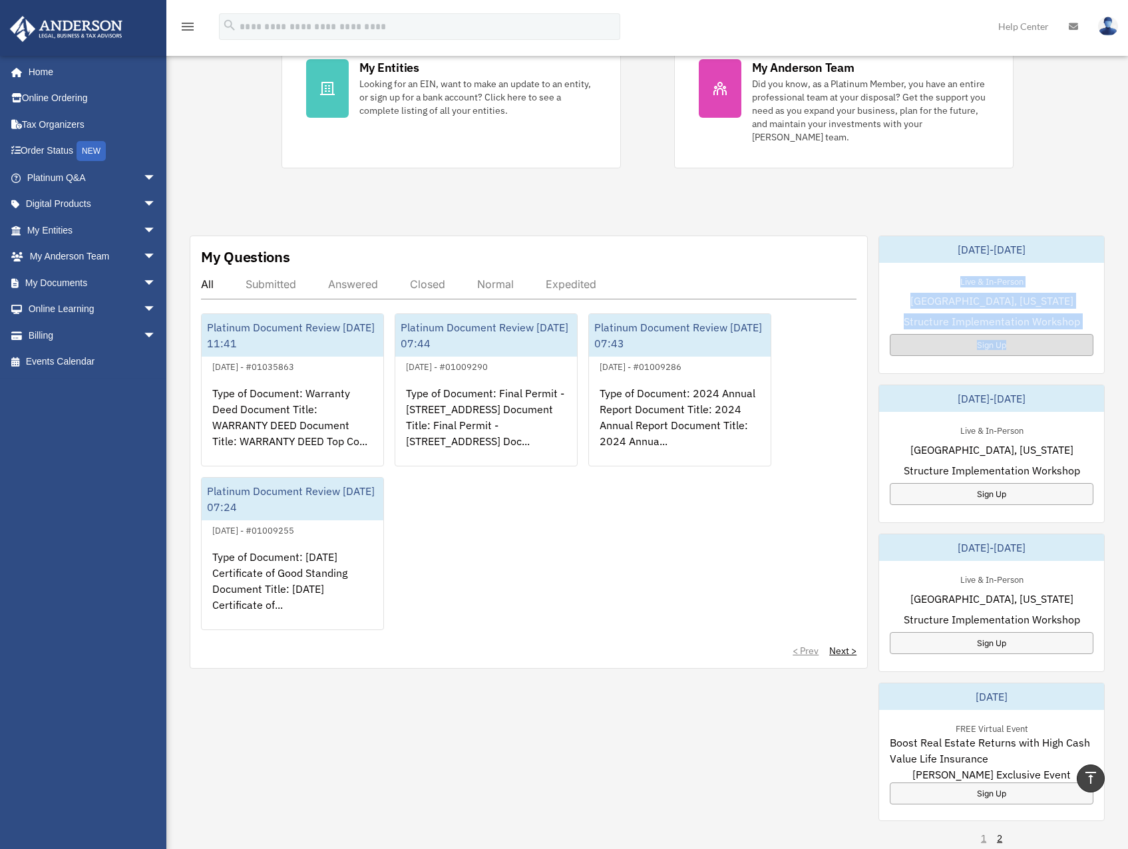  What do you see at coordinates (188, 27) in the screenshot?
I see `i: menu` at bounding box center [188, 27].